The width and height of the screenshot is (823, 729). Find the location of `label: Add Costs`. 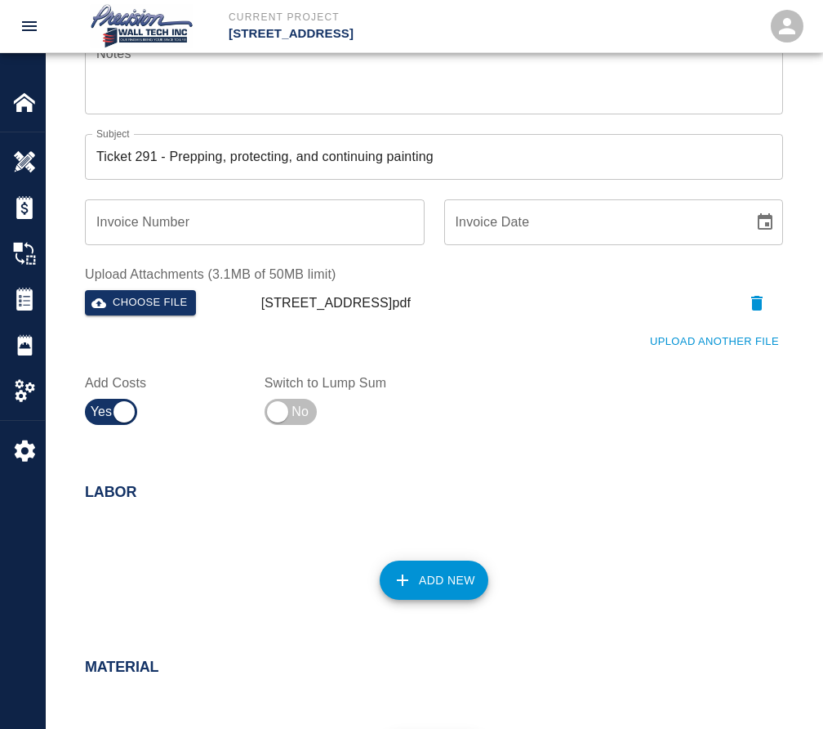

label: Add Costs is located at coordinates (165, 382).